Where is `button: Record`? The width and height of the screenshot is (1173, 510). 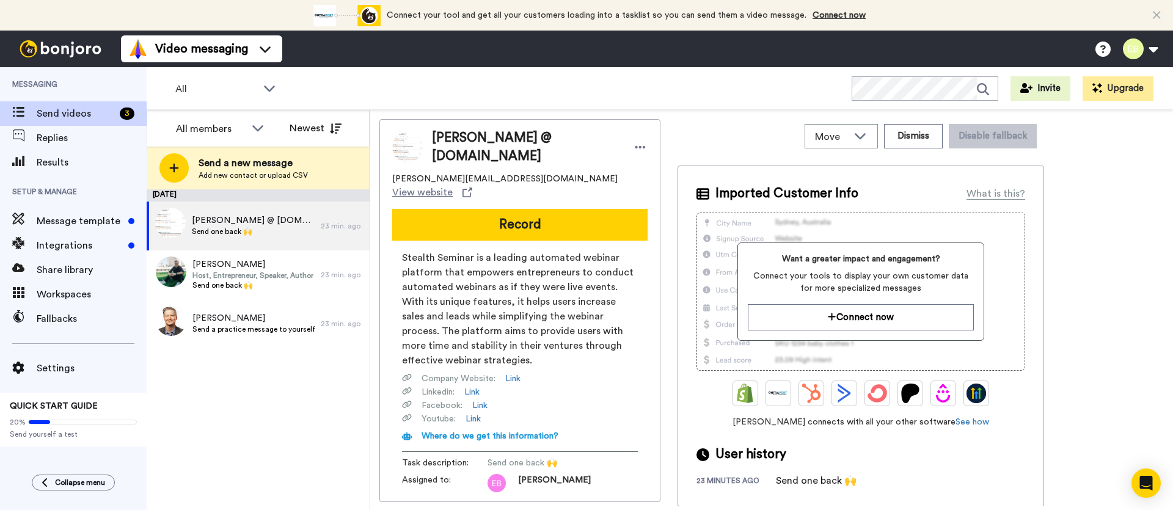
button: Record is located at coordinates (520, 225).